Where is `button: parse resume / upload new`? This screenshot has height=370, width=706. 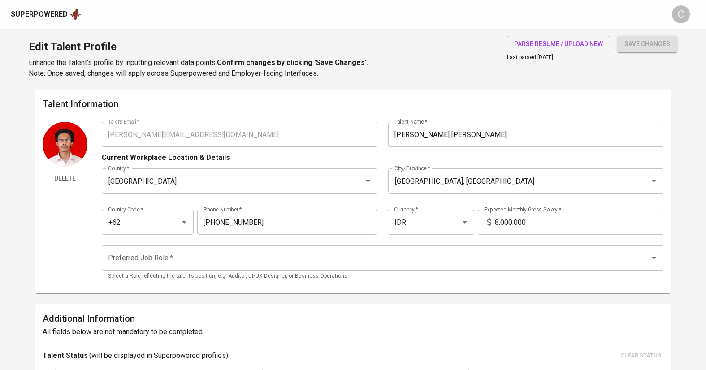
button: parse resume / upload new is located at coordinates (559, 44).